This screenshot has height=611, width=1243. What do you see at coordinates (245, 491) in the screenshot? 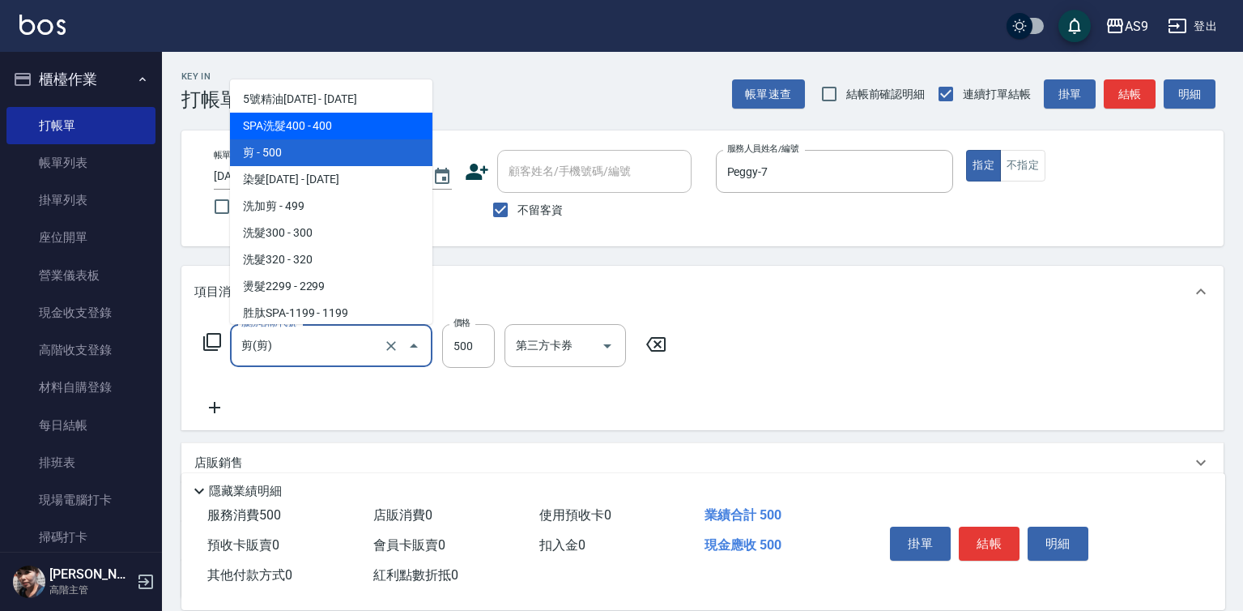
I see `p: 隱藏業績明細` at bounding box center [245, 491].